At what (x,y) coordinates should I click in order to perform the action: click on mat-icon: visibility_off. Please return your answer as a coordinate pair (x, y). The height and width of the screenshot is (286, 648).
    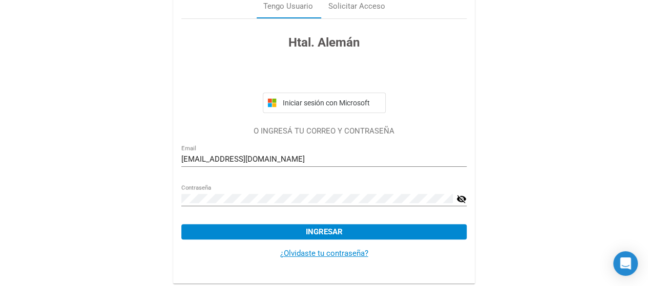
    Looking at the image, I should click on (462, 199).